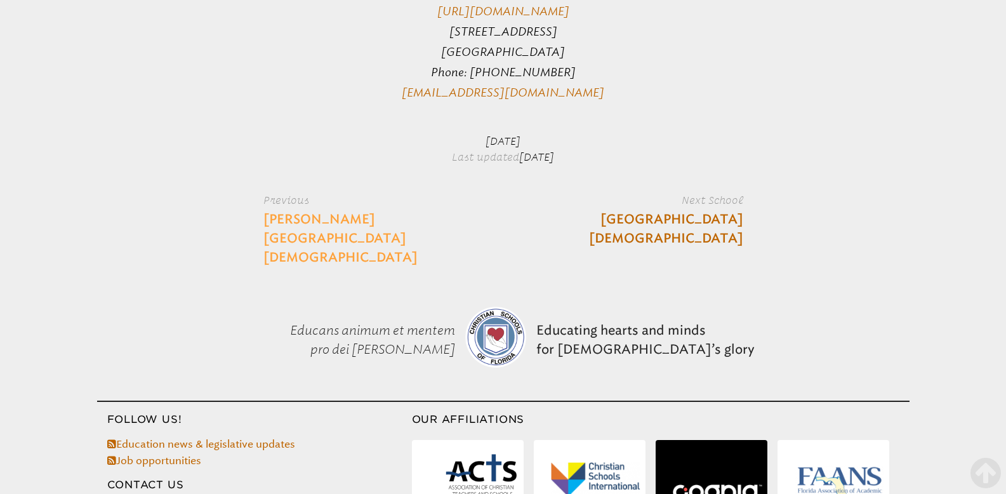 This screenshot has width=1006, height=494. I want to click on p: Last updated, so click(503, 147).